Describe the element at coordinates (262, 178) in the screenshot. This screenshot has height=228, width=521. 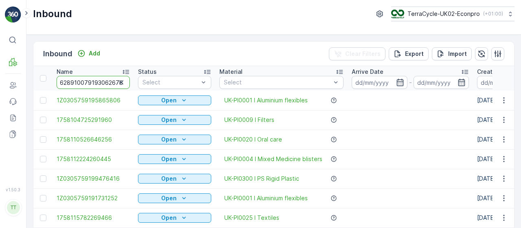
I see `span: UK-PI0300 I PS Rigid Plastic` at that location.